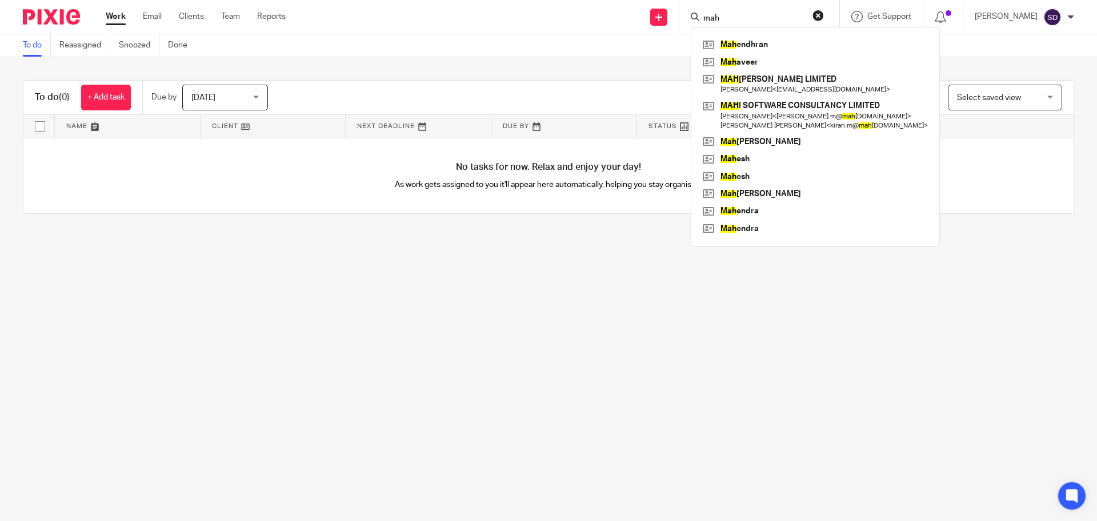  I want to click on span: Get Support, so click(889, 17).